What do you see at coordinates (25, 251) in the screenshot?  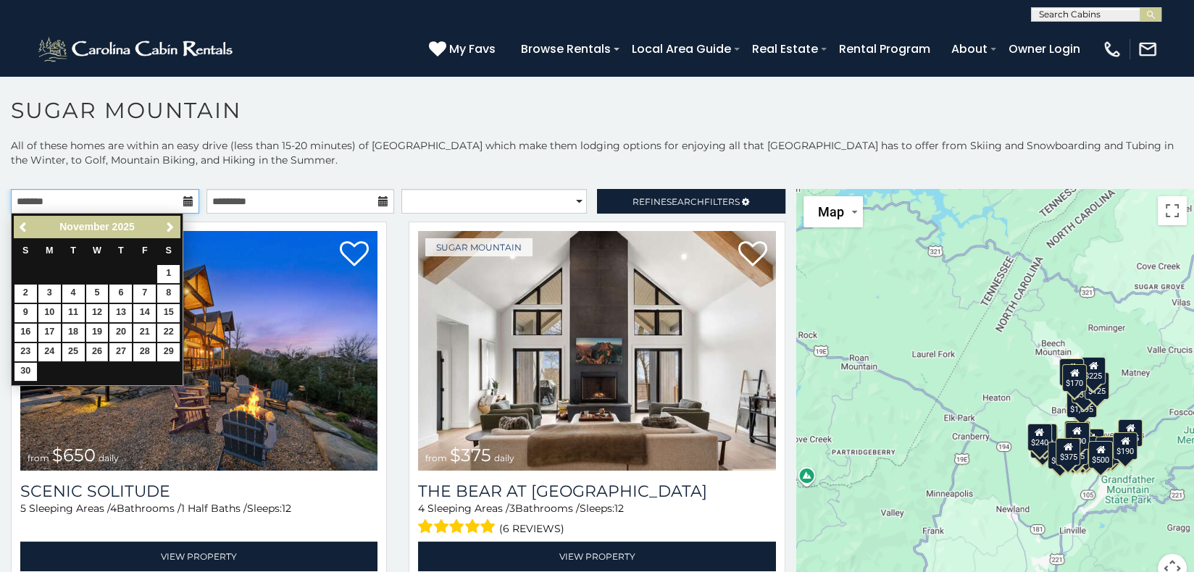 I see `span: Sunday` at bounding box center [25, 251].